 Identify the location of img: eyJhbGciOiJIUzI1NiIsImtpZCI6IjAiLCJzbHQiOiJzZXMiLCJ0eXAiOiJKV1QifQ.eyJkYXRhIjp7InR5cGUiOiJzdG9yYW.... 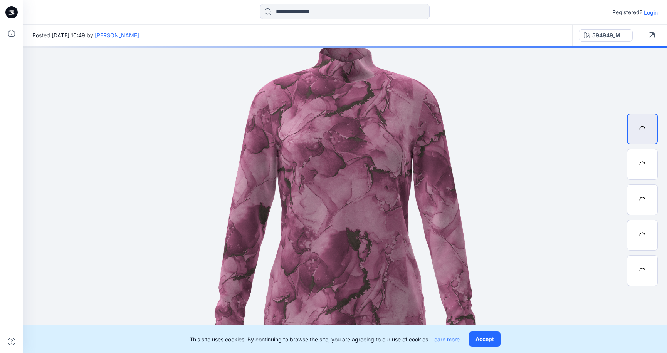
(345, 200).